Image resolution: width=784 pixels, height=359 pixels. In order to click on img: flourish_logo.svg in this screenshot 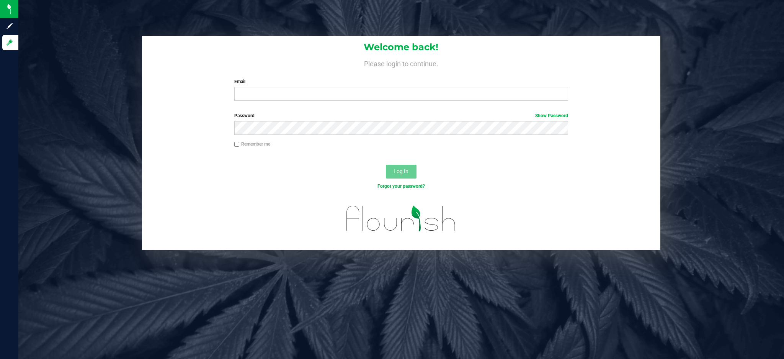, I will do `click(401, 218)`.